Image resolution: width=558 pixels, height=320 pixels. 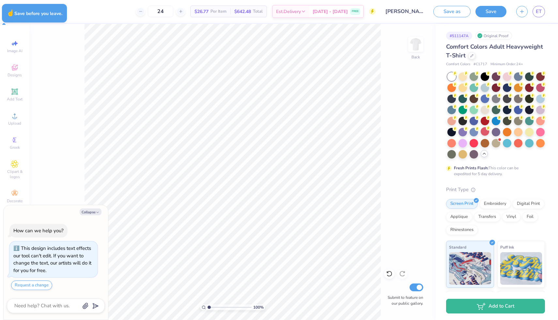 What do you see at coordinates (201, 11) in the screenshot?
I see `span: $26.77` at bounding box center [201, 11].